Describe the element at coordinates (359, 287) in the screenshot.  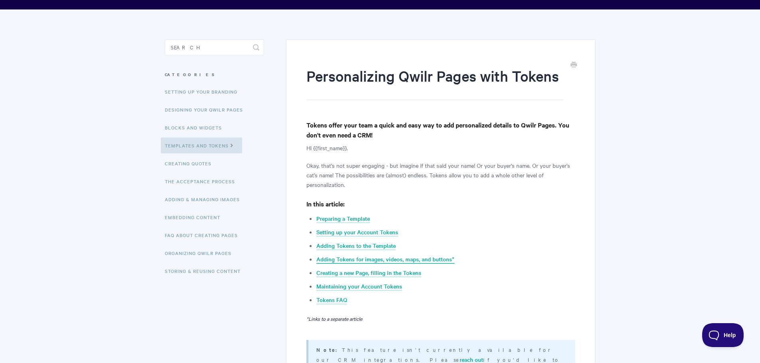
I see `a: Maintaining your Account Tokens` at that location.